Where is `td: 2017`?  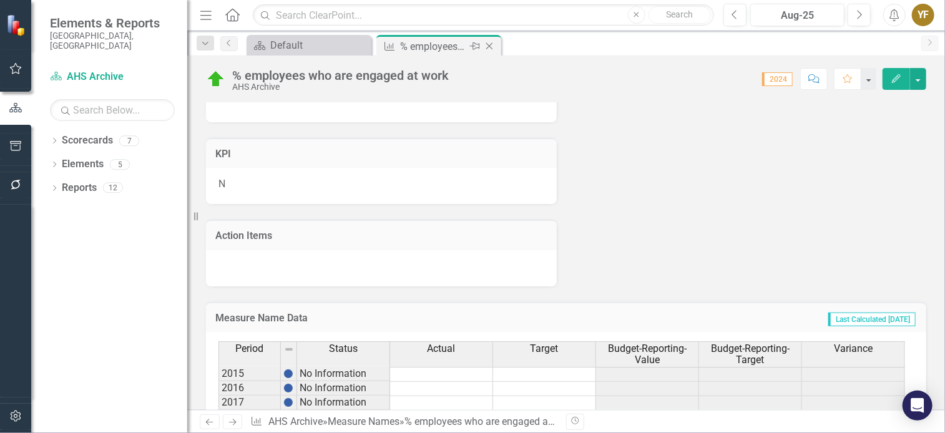
td: 2017 is located at coordinates (250, 403).